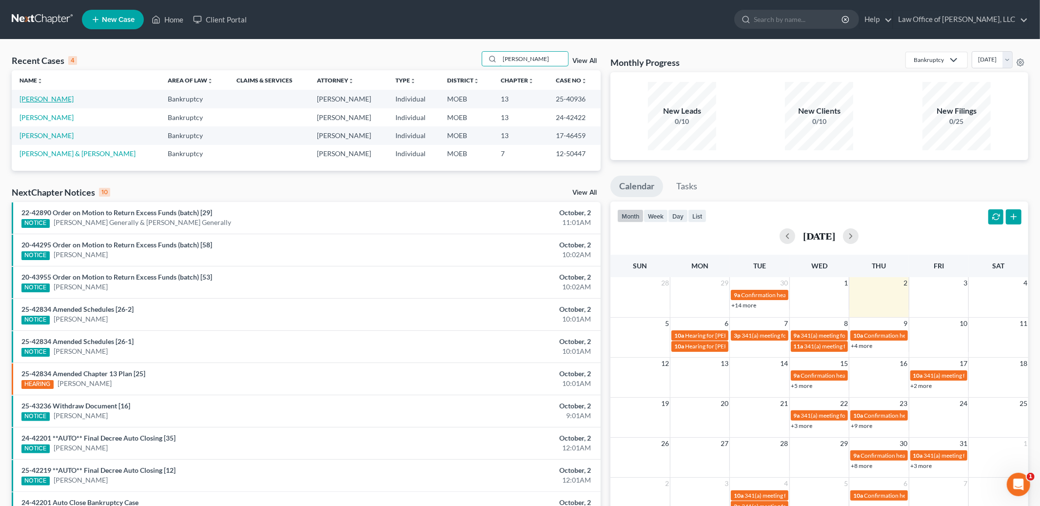 This screenshot has width=1040, height=506. What do you see at coordinates (220, 20) in the screenshot?
I see `a: Client Portal` at bounding box center [220, 20].